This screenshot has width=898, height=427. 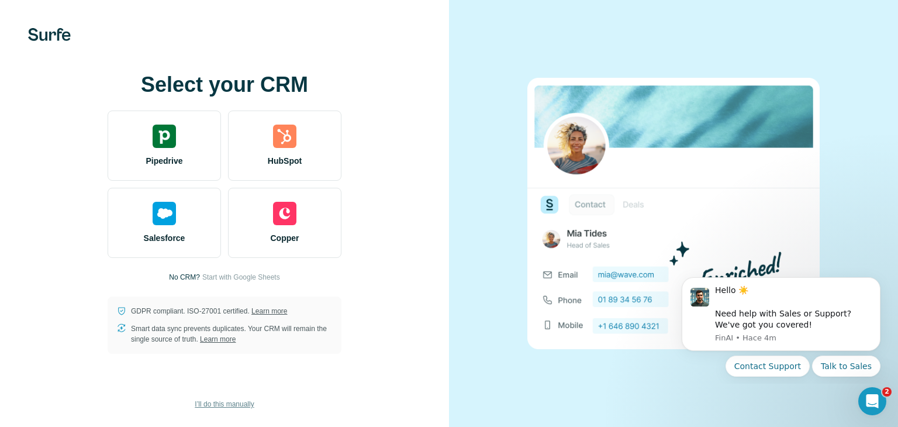 What do you see at coordinates (117, 47) in the screenshot?
I see `div: message notification from FinAI, Hace 4m. Hello ☀️ ​ Need help with Sales or Support? We've got y...` at bounding box center [117, 47].